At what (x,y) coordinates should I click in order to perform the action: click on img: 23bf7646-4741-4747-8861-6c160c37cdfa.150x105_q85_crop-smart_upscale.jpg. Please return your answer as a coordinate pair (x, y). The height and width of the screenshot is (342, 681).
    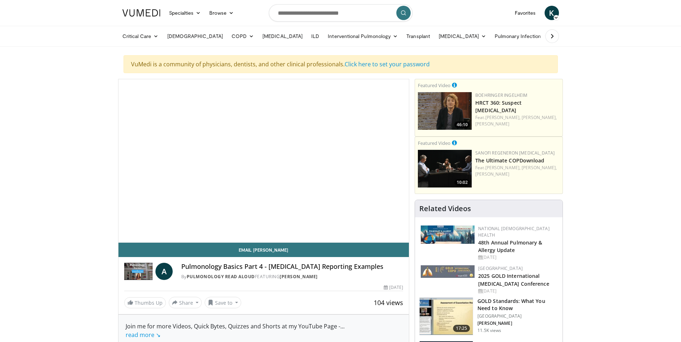
    Looking at the image, I should click on (446, 317).